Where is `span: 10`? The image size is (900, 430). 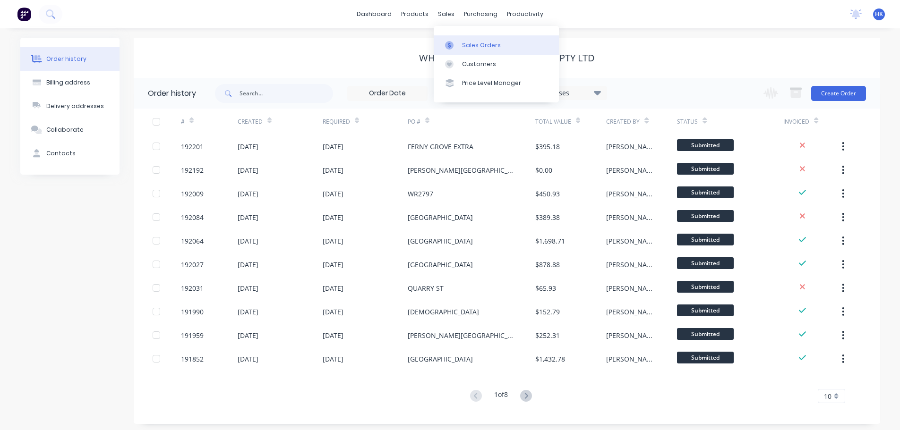 span: 10 is located at coordinates (828, 396).